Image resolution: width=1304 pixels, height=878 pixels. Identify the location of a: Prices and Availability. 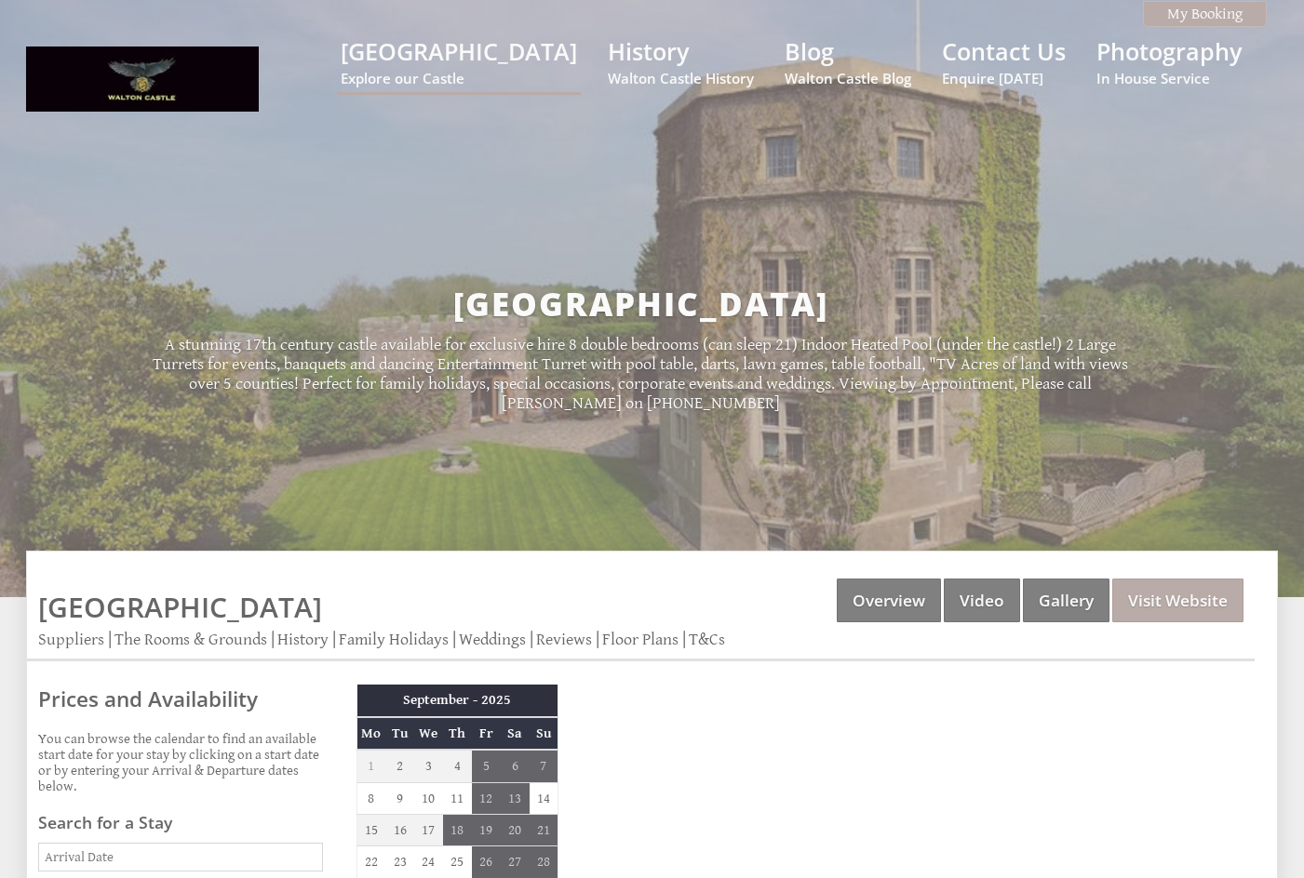
(181, 699).